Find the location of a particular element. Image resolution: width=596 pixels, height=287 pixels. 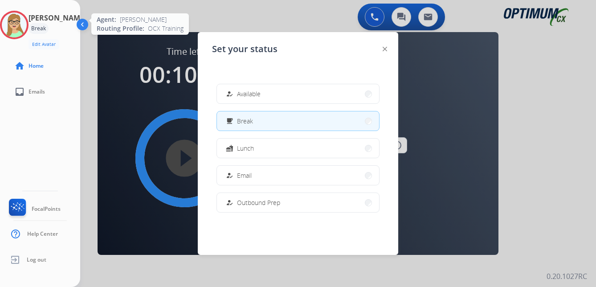

span: Lunch is located at coordinates (245, 148).